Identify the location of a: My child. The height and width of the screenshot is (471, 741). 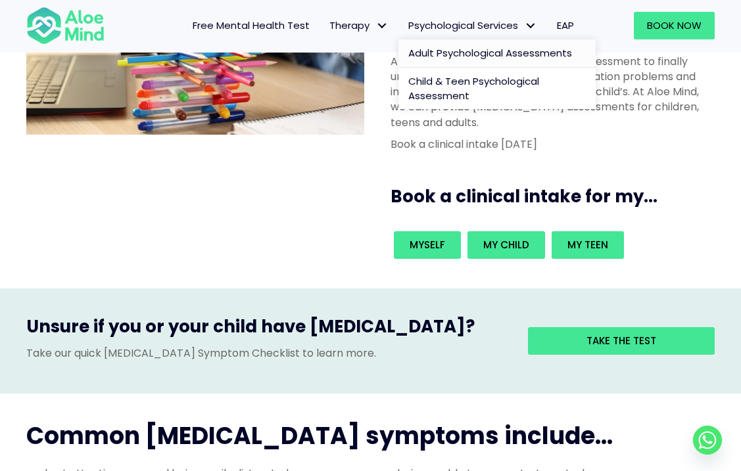
(506, 245).